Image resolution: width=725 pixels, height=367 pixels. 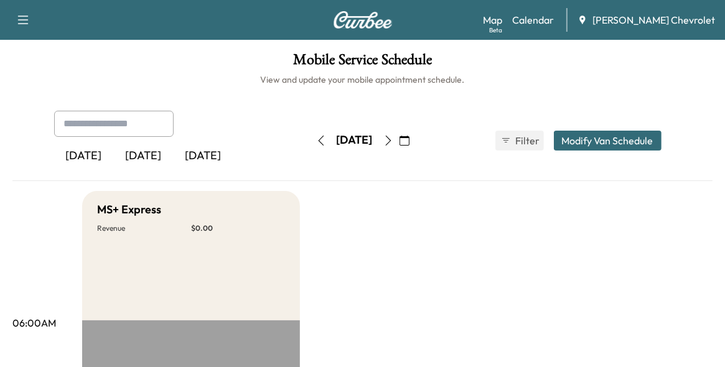 What do you see at coordinates (34, 323) in the screenshot?
I see `p: 06:00AM` at bounding box center [34, 323].